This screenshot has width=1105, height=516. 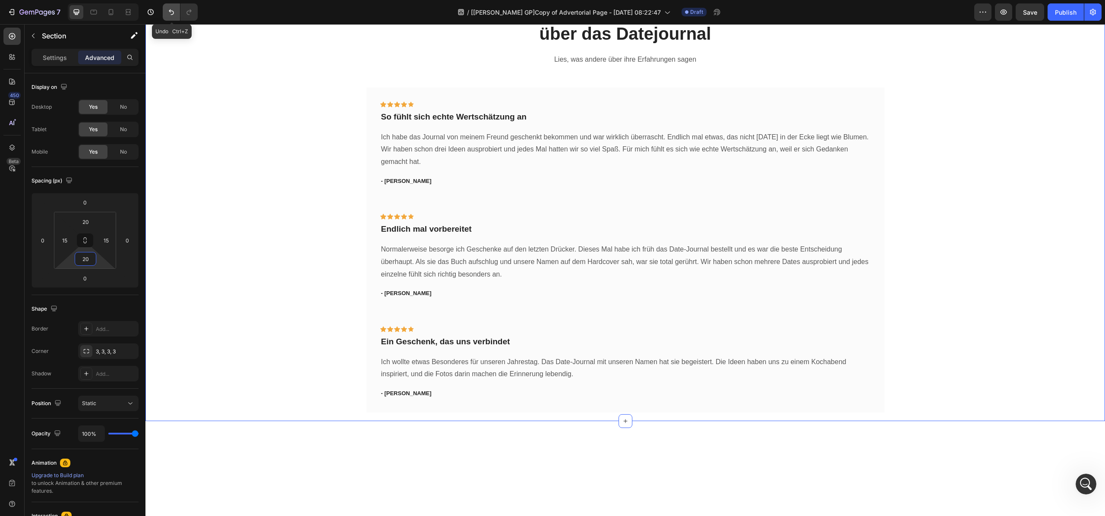 I want to click on div: to unlock Animation & other premium features., so click(x=85, y=483).